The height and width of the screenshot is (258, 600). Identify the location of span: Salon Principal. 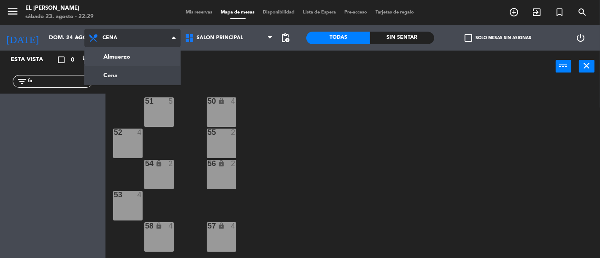
(220, 38).